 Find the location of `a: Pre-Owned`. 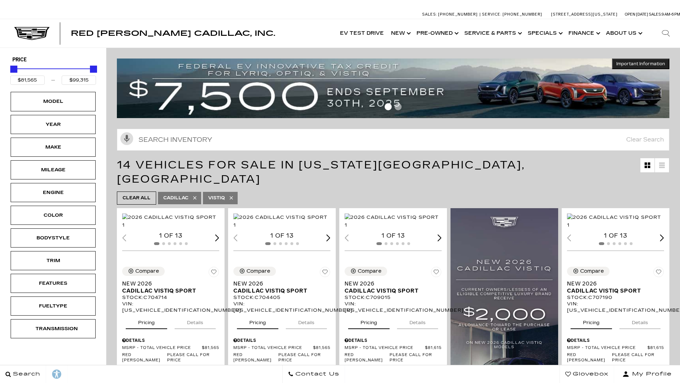

a: Pre-Owned is located at coordinates (437, 33).